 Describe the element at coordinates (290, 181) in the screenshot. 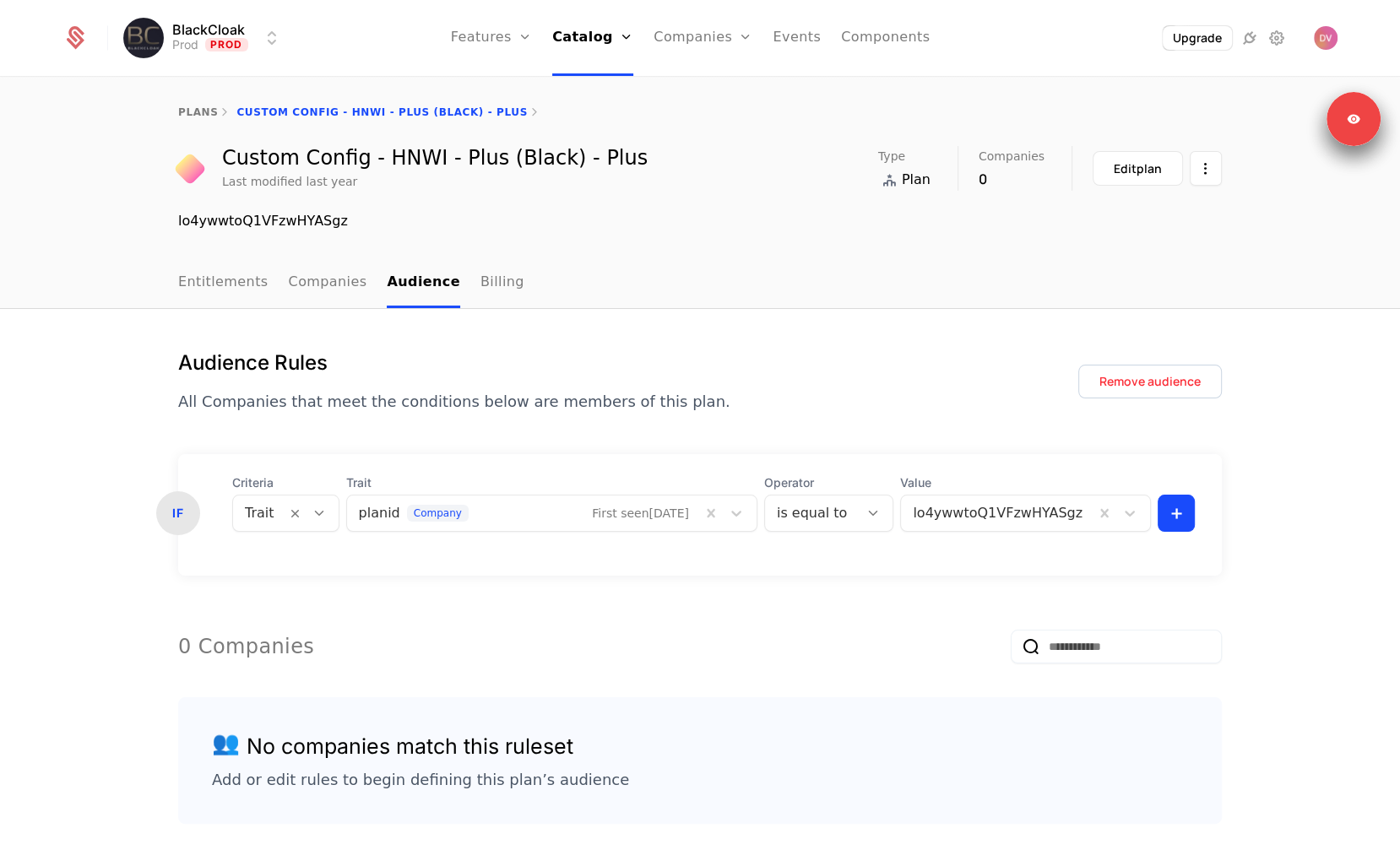

I see `div: Last modified last year` at that location.